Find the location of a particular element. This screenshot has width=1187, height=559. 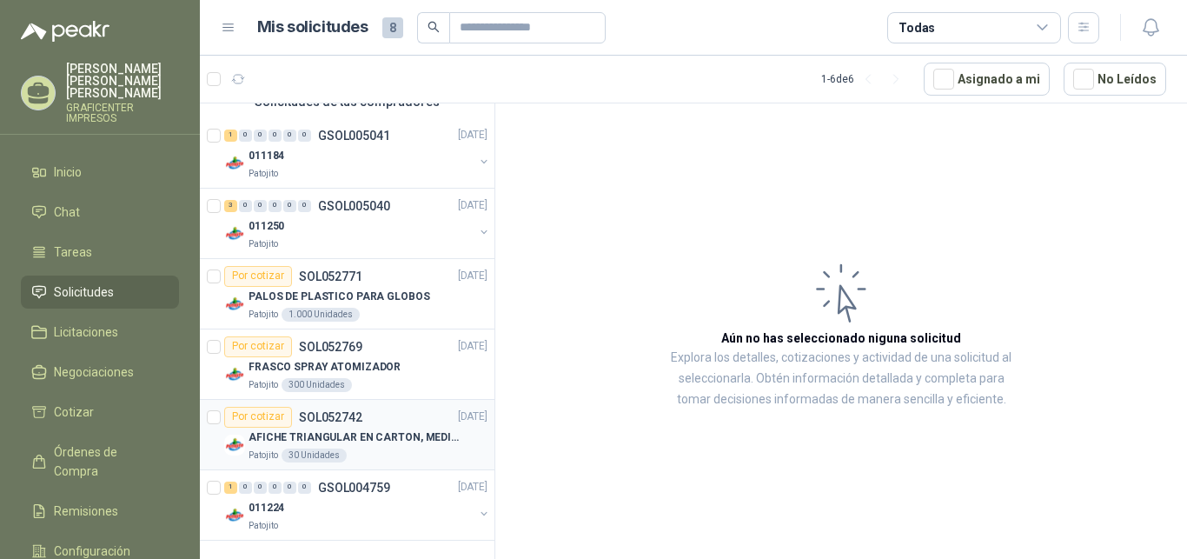

div: 1 - 6 de 6 is located at coordinates (865, 79).